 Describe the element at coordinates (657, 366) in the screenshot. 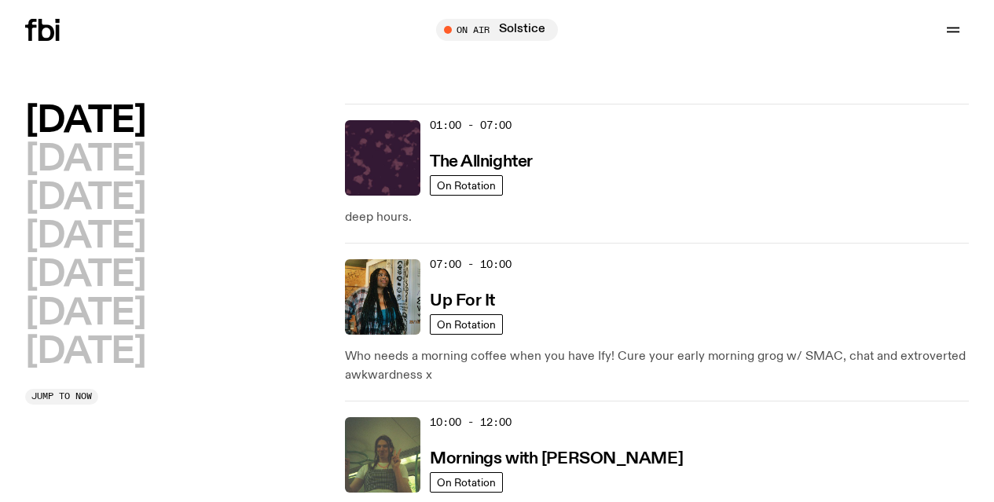

I see `p: Who needs a morning coffee when you have Ify! Cure your early morning grog w/ SMAC, chat and extr...` at that location.